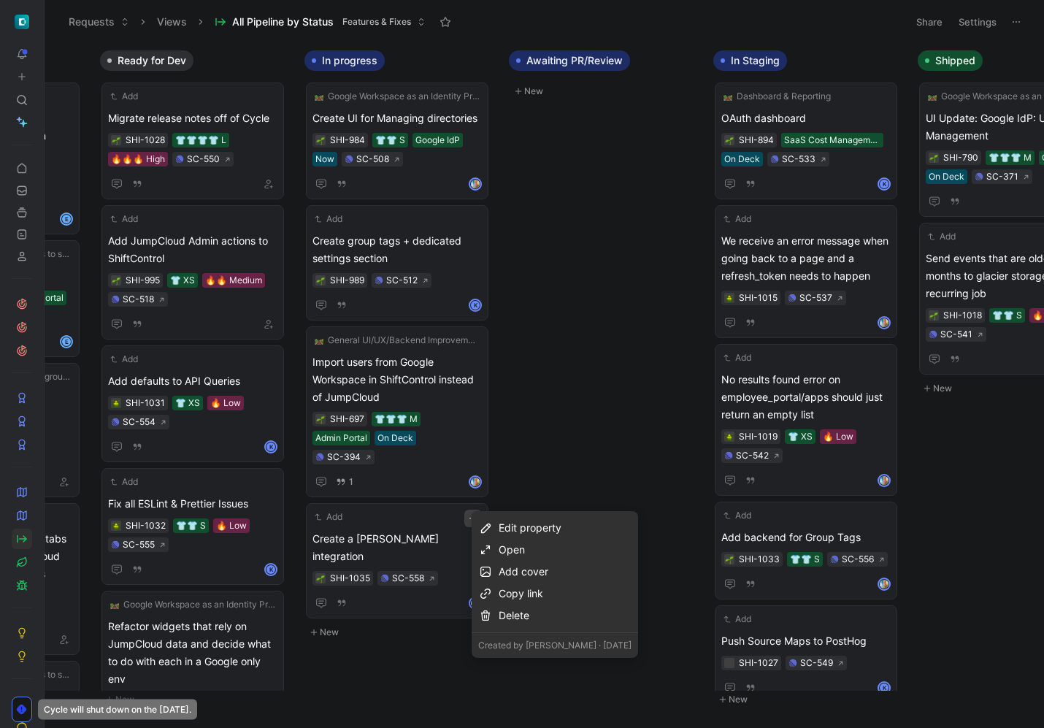 The image size is (1044, 728). I want to click on img: ShiftControl, so click(22, 22).